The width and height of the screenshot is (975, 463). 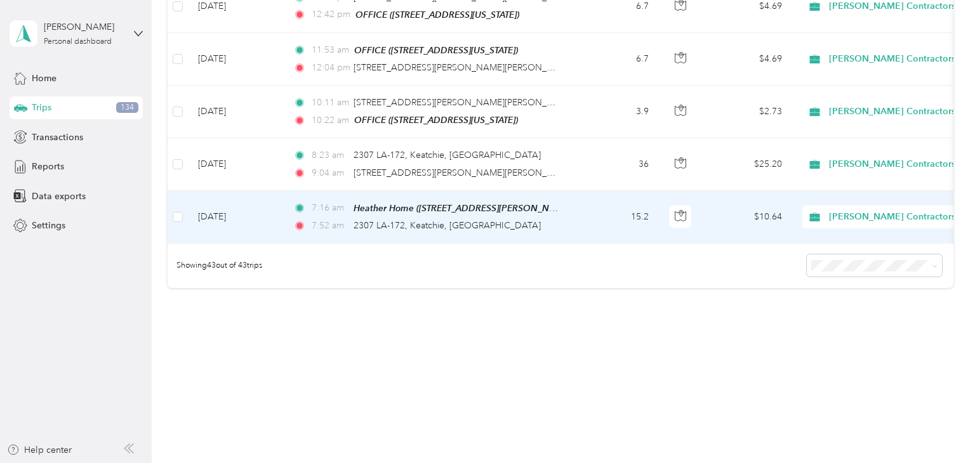 I want to click on span: 11:53 am, so click(x=330, y=50).